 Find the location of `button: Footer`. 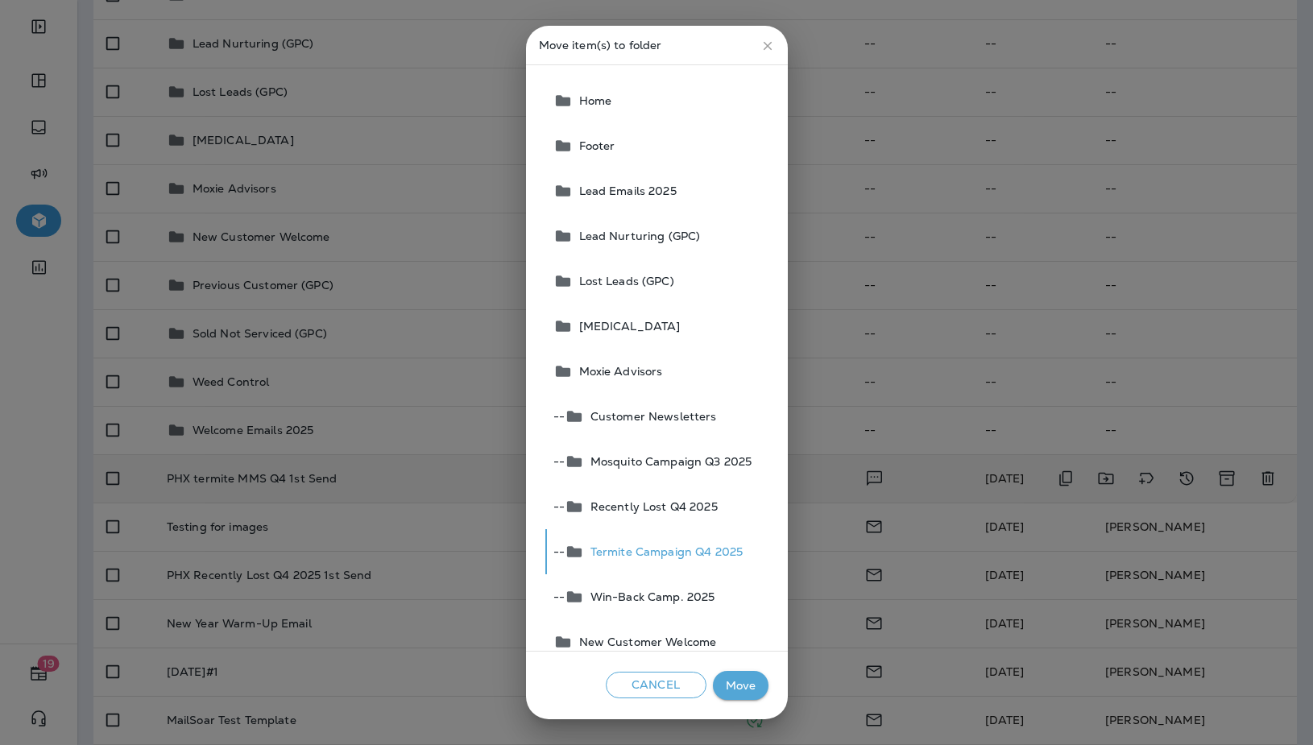

button: Footer is located at coordinates (657, 146).